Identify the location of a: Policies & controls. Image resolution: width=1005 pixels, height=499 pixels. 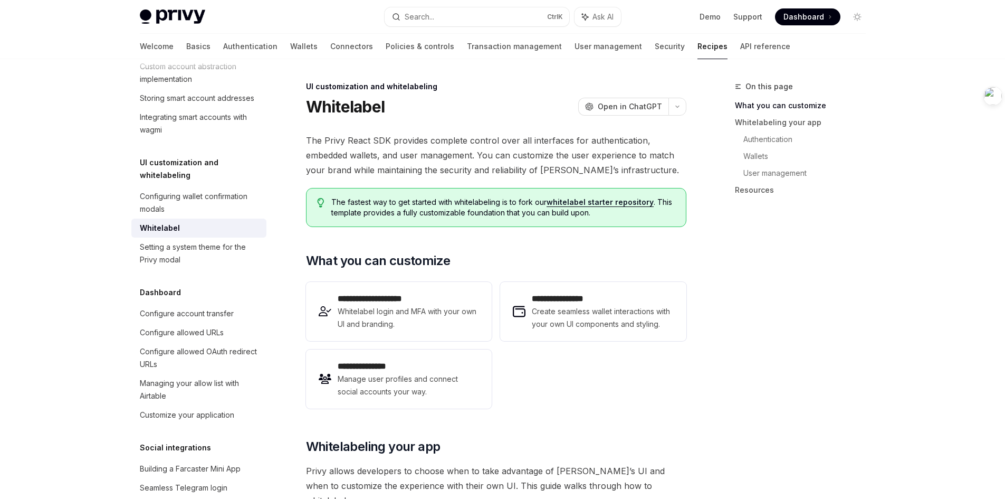
(420, 46).